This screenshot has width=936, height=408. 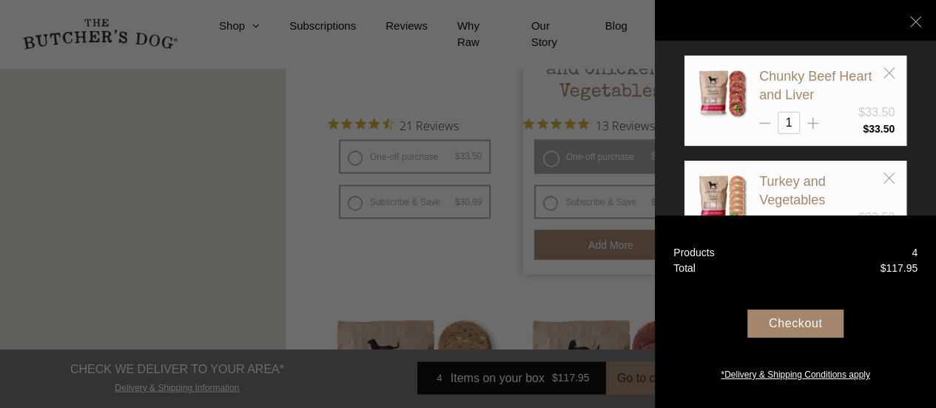 What do you see at coordinates (795, 372) in the screenshot?
I see `a: *Delivery & Shipping Conditions apply` at bounding box center [795, 372].